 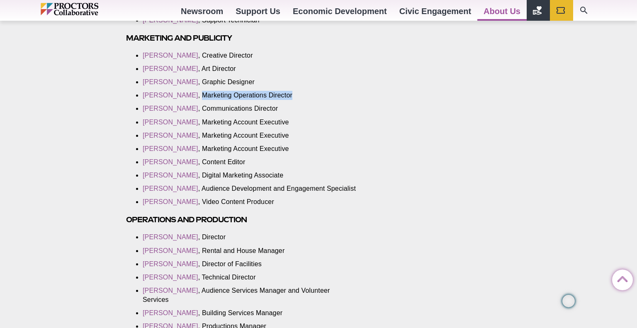 What do you see at coordinates (250, 264) in the screenshot?
I see `li: , Director of Facilities` at bounding box center [250, 264].